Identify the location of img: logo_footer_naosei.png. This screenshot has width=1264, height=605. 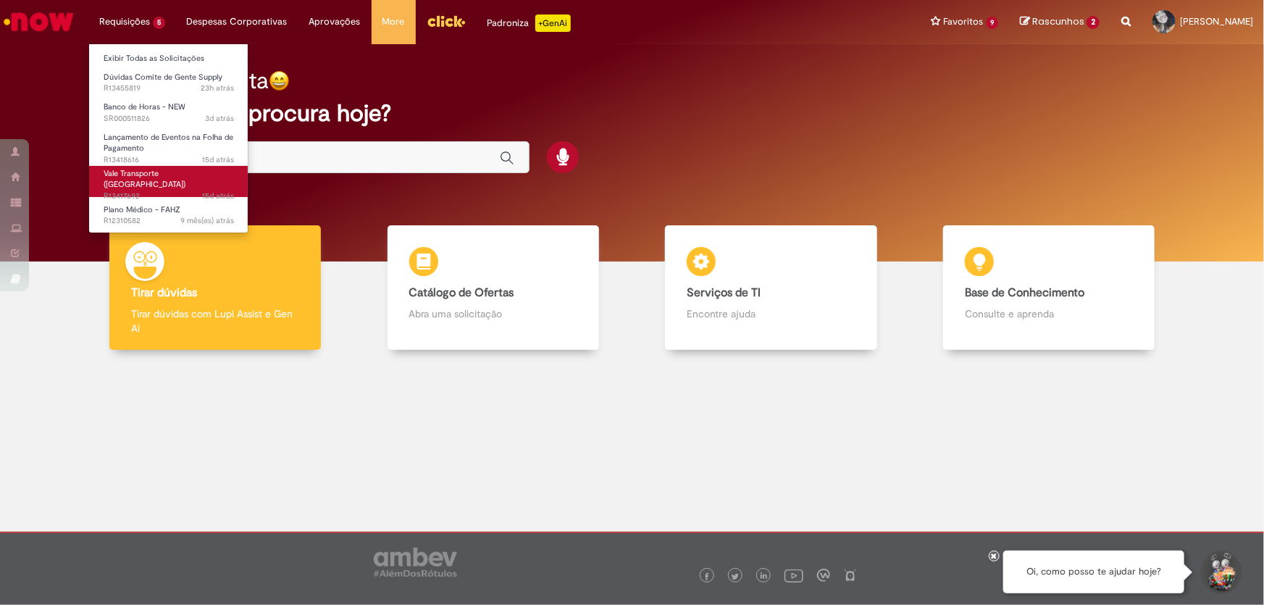
(851, 575).